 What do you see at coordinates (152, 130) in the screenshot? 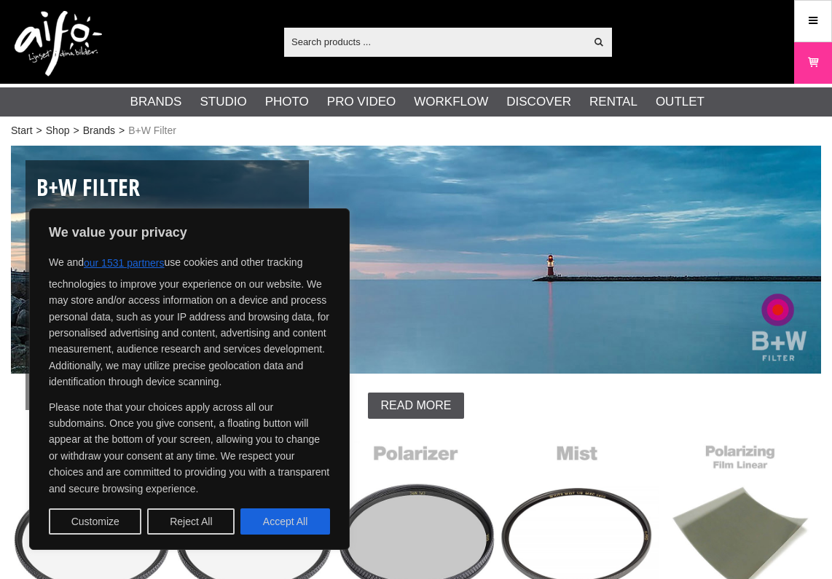
I see `span: B+W Filter` at bounding box center [152, 130].